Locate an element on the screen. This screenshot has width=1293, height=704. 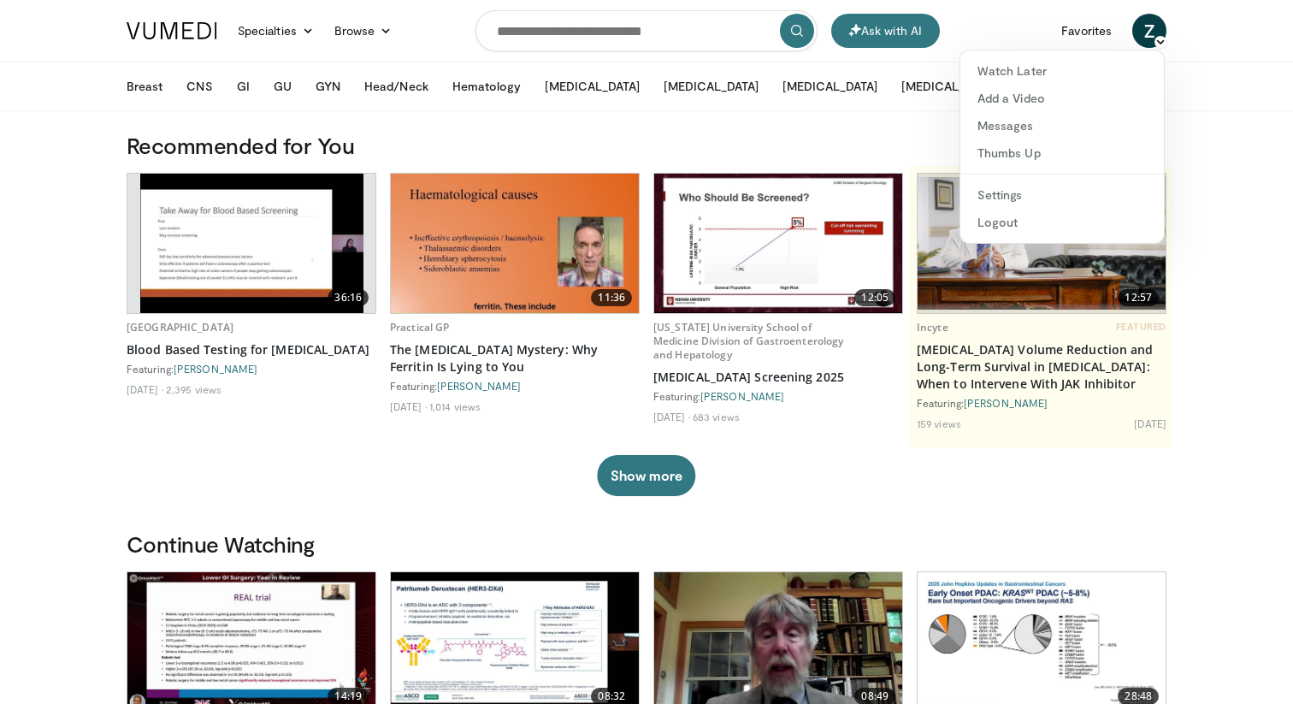
a: Thumbs Up is located at coordinates (1062, 153).